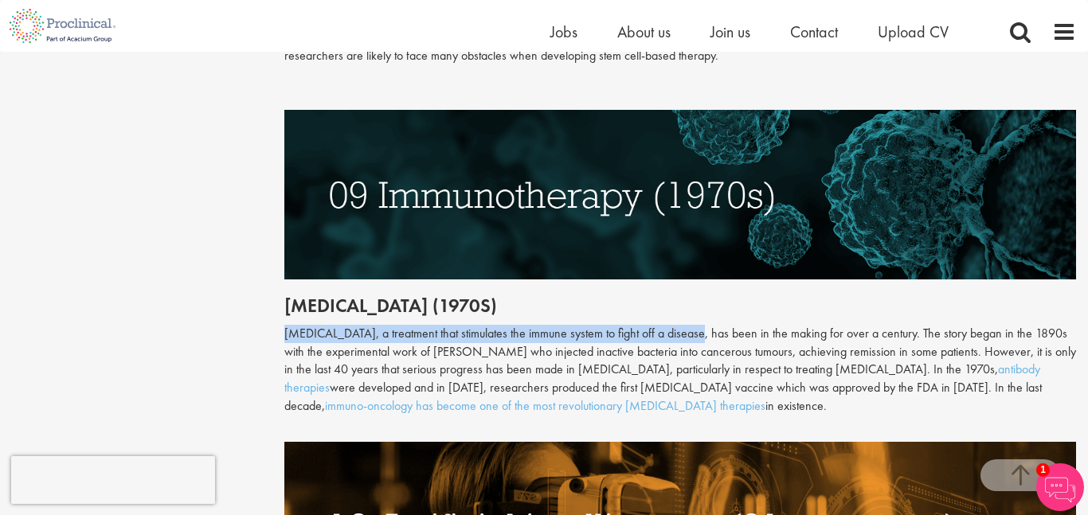 The height and width of the screenshot is (515, 1088). I want to click on a: antibody therapies, so click(662, 378).